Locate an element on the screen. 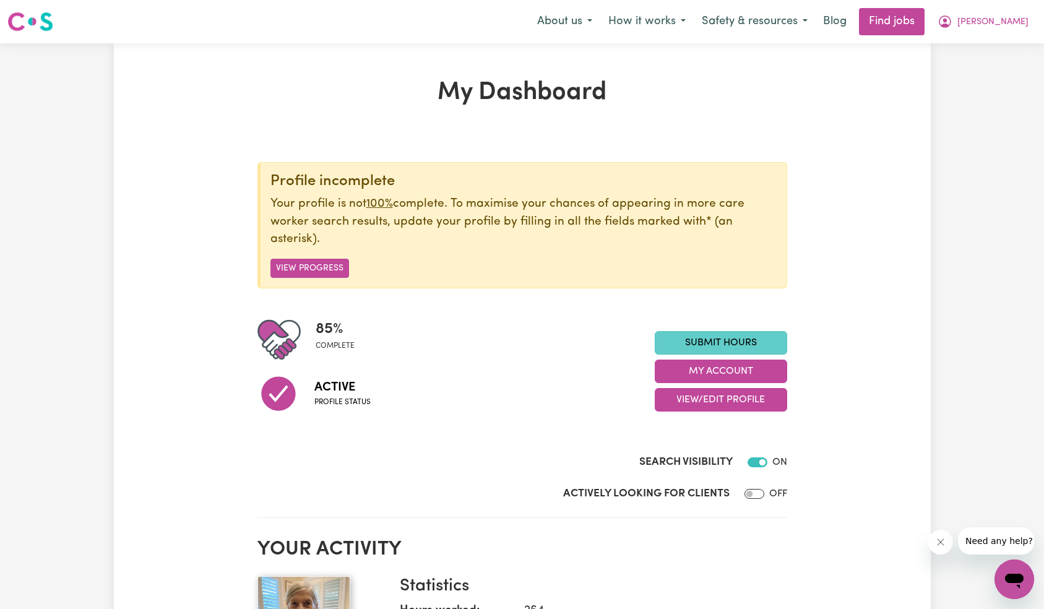  button: Safety & resources is located at coordinates (754, 22).